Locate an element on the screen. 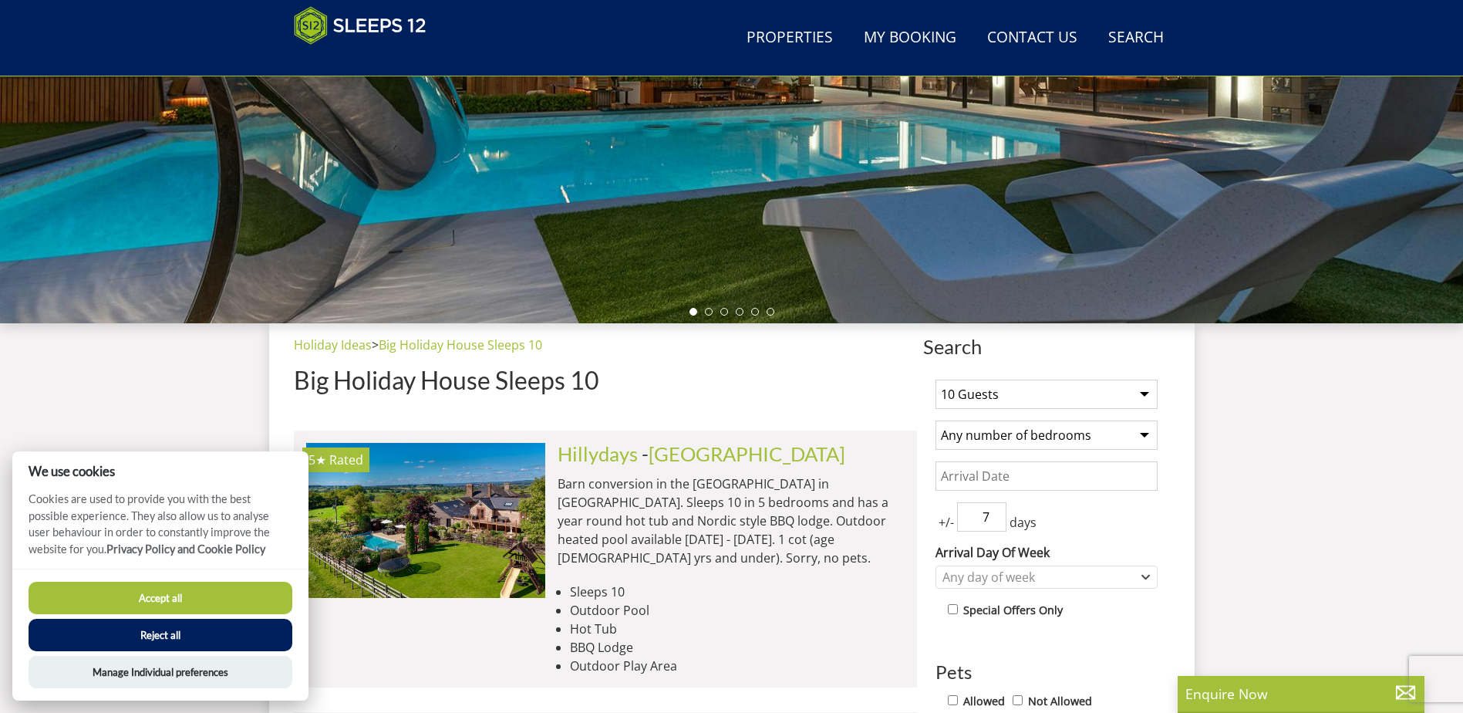 The width and height of the screenshot is (1463, 713). button: Manage Individual preferences is located at coordinates (160, 672).